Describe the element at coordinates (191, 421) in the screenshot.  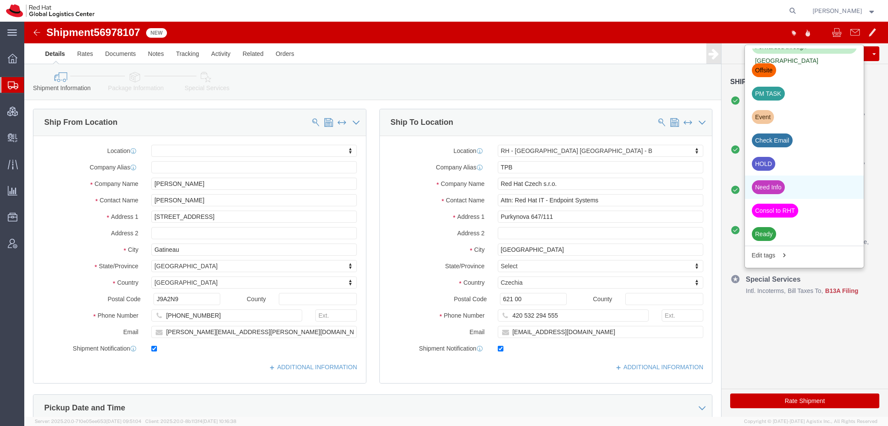
I see `span: Client: 2025.20.0-8b113f4` at that location.